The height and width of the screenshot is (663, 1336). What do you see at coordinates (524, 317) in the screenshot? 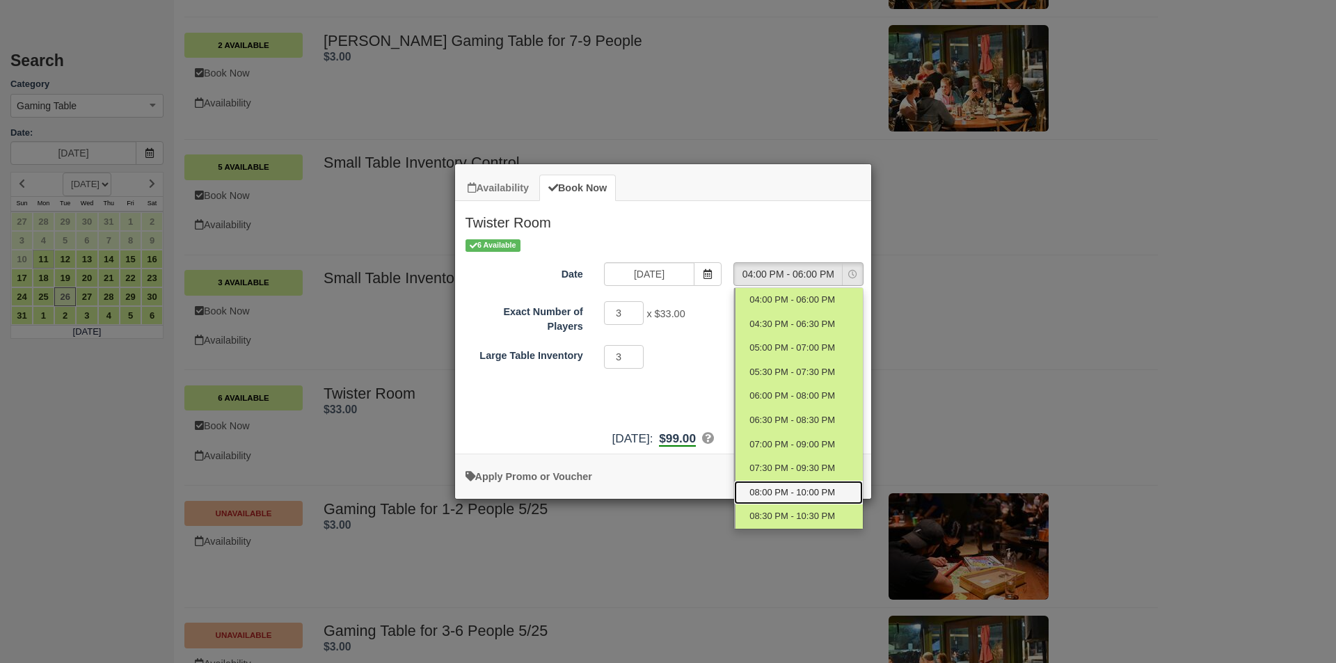
I see `label: Exact Number of Players` at bounding box center [524, 317].